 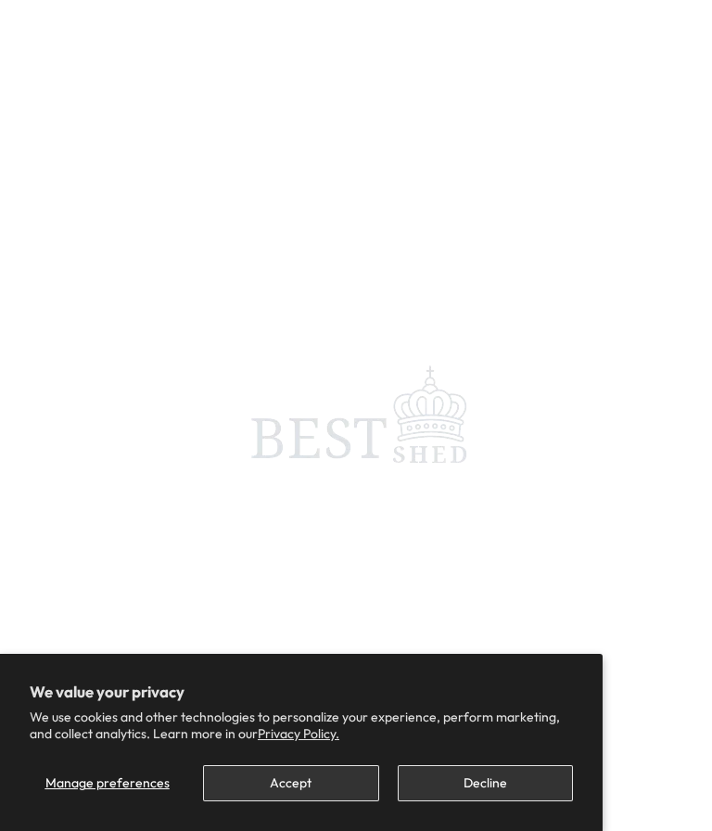 What do you see at coordinates (290, 782) in the screenshot?
I see `button: Accept` at bounding box center [290, 782].